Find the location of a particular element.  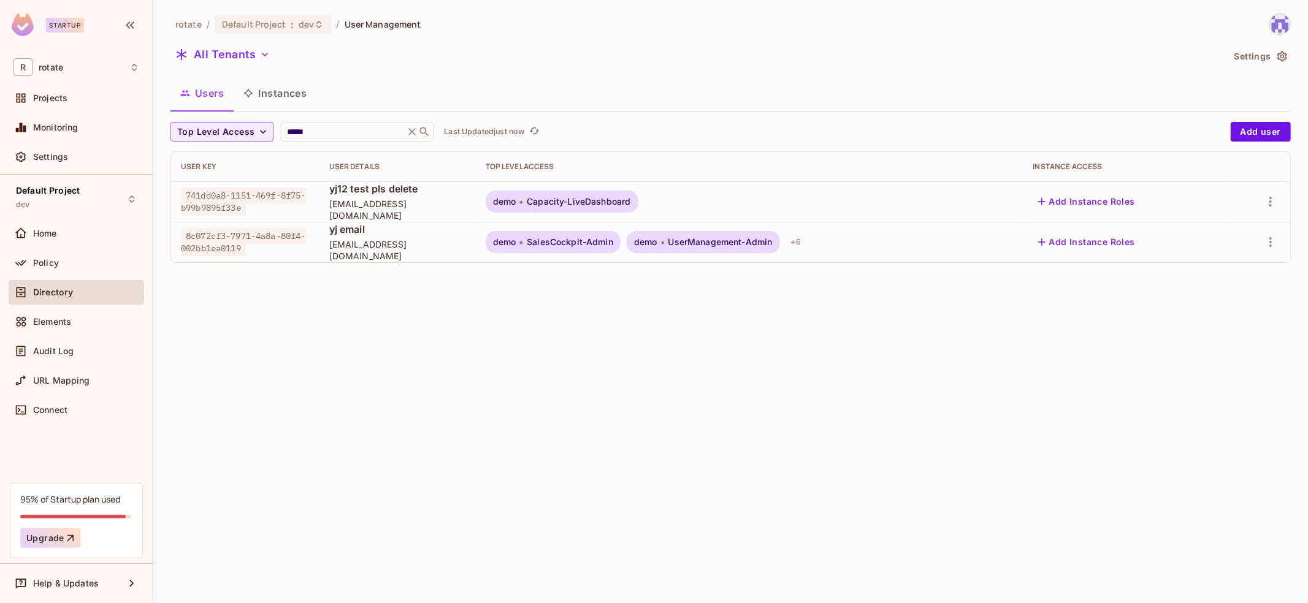

button: Users is located at coordinates (202, 93).